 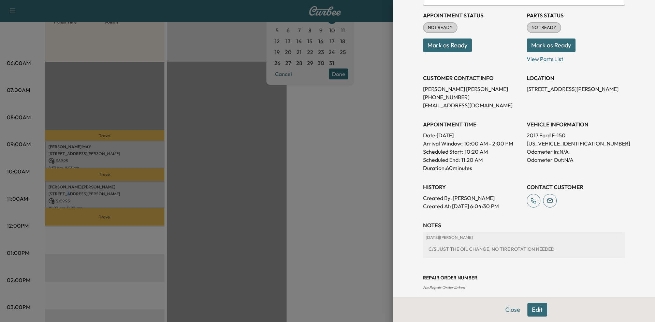 What do you see at coordinates (472, 160) in the screenshot?
I see `p: 11:20 AM` at bounding box center [472, 160].